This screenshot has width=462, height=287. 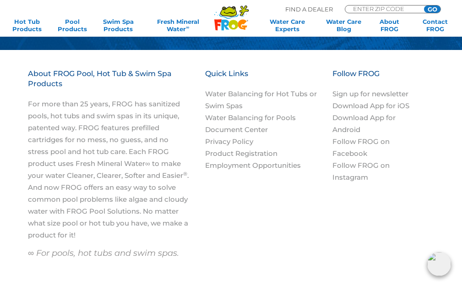 I want to click on a: Product Registration, so click(x=241, y=153).